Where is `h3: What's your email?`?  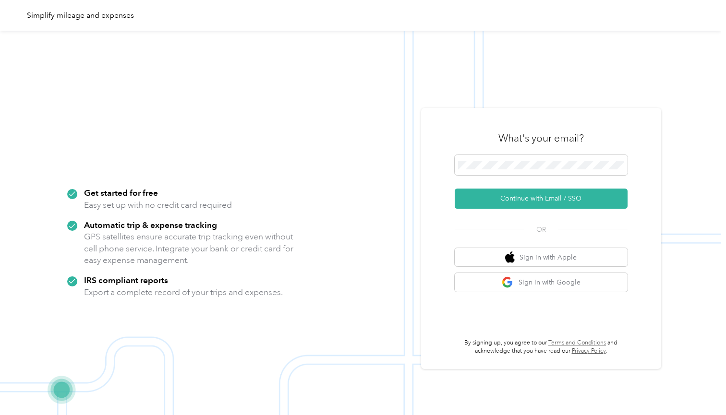 h3: What's your email? is located at coordinates (541, 138).